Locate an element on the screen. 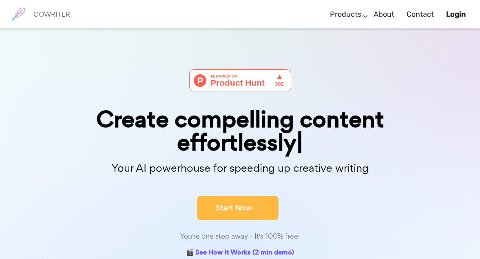 This screenshot has width=480, height=259. button: Start Now is located at coordinates (238, 208).